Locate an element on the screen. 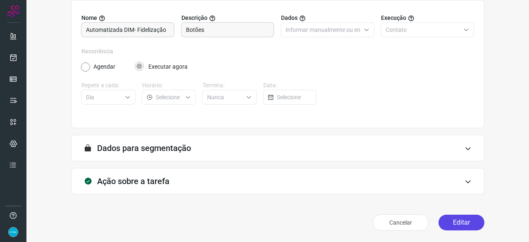  label: Executar agora is located at coordinates (168, 67).